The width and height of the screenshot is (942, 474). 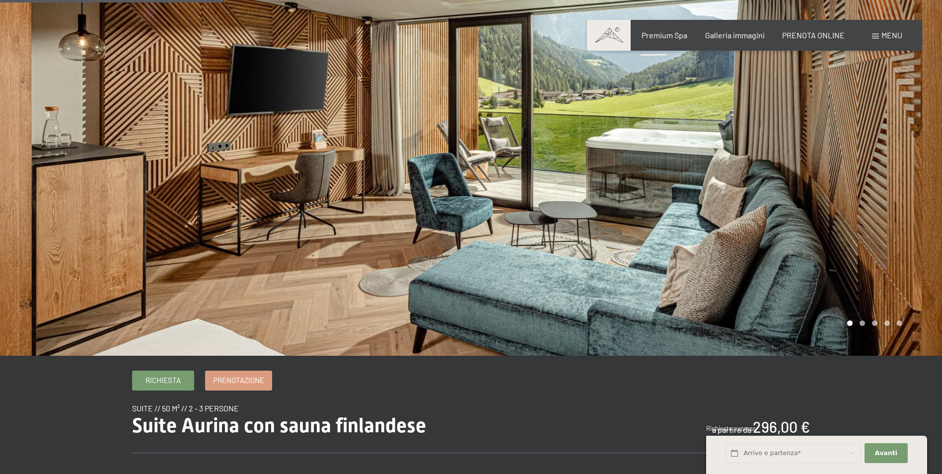 What do you see at coordinates (735, 35) in the screenshot?
I see `span: Galleria immagini` at bounding box center [735, 35].